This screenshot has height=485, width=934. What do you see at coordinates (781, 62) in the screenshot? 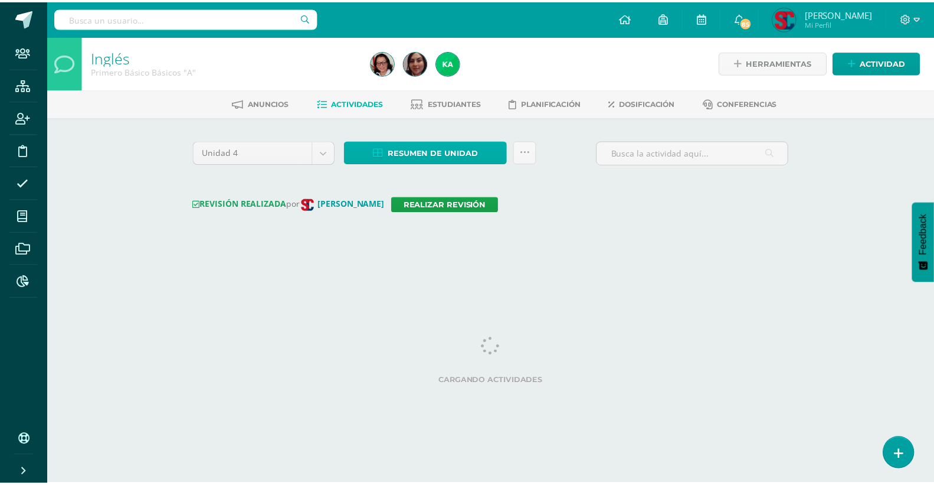
I see `a: Herramientas` at bounding box center [781, 62].